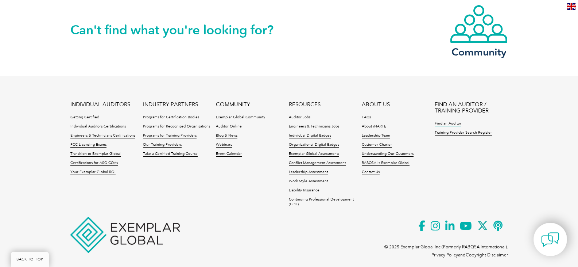 The height and width of the screenshot is (267, 578). What do you see at coordinates (571, 6) in the screenshot?
I see `img: en` at bounding box center [571, 6].